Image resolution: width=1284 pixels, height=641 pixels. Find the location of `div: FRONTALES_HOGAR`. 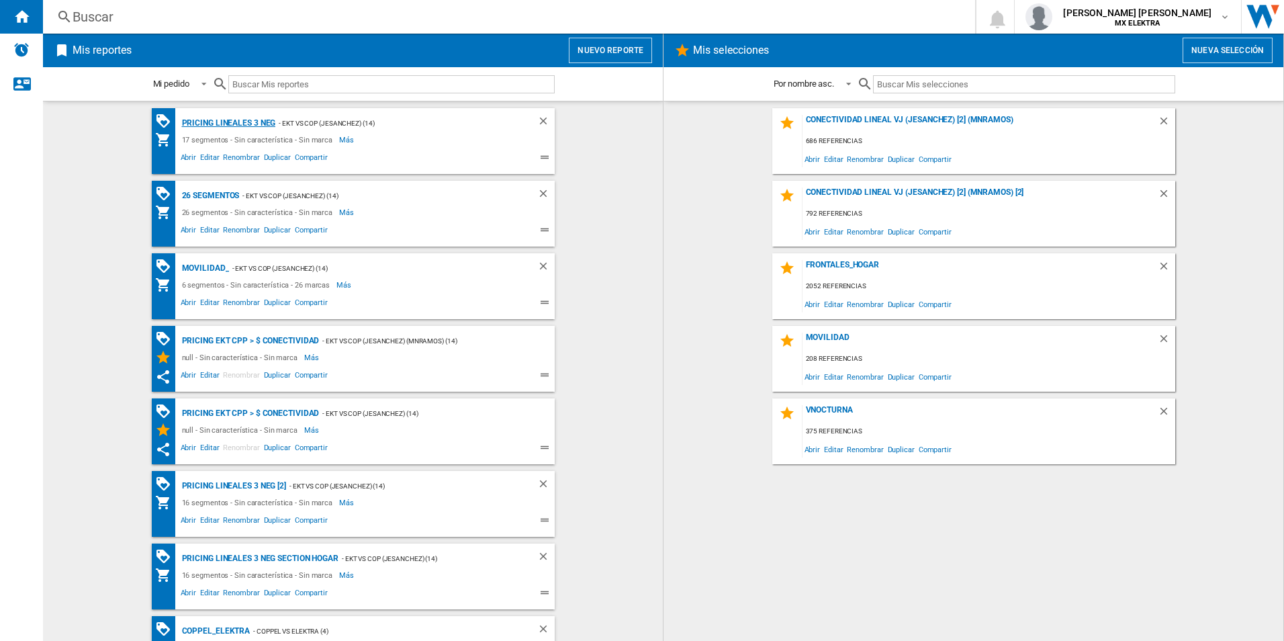

div: FRONTALES_HOGAR is located at coordinates (980, 269).